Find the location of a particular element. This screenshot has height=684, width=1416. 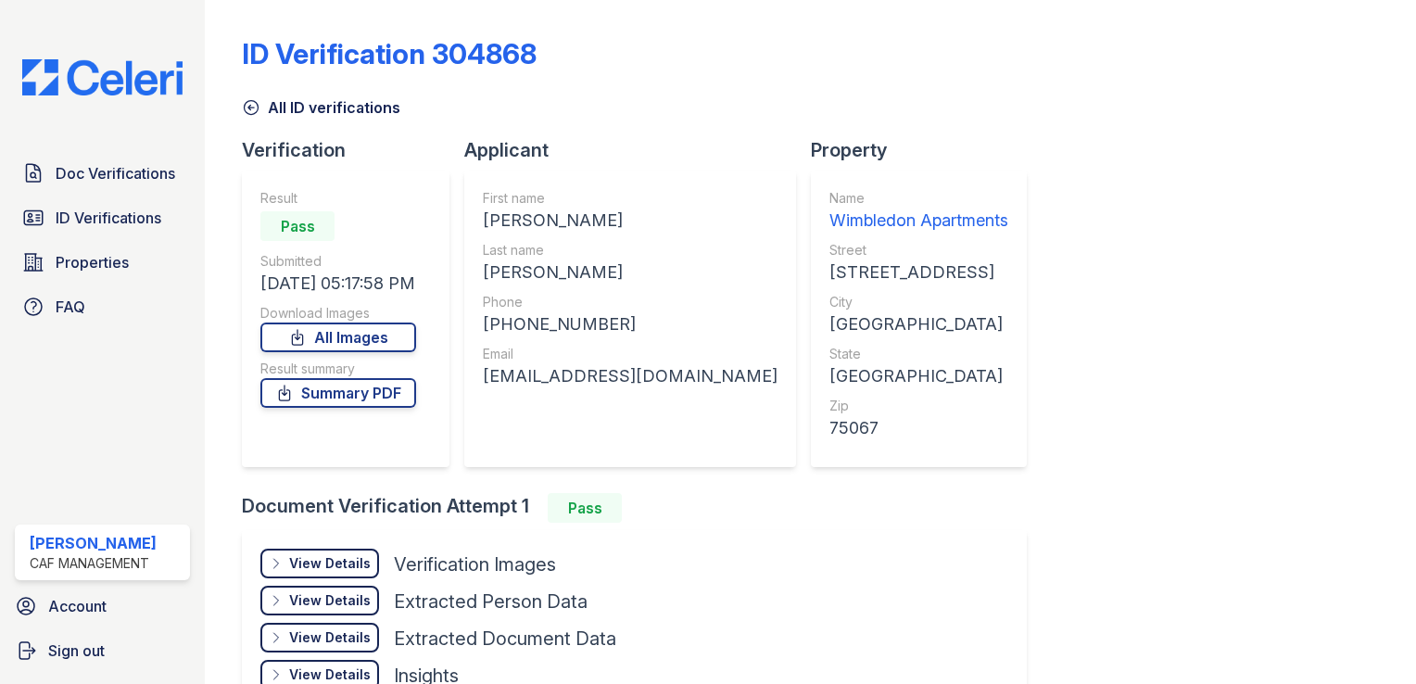

div: Name is located at coordinates (918, 198).